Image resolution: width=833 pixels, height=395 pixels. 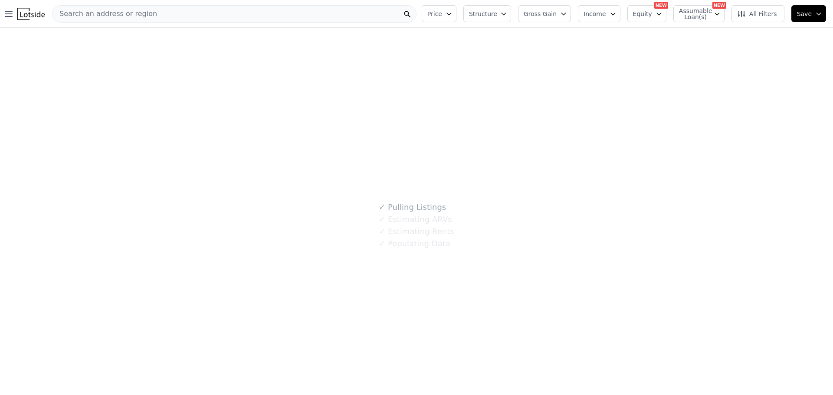 I want to click on button: Price, so click(x=439, y=13).